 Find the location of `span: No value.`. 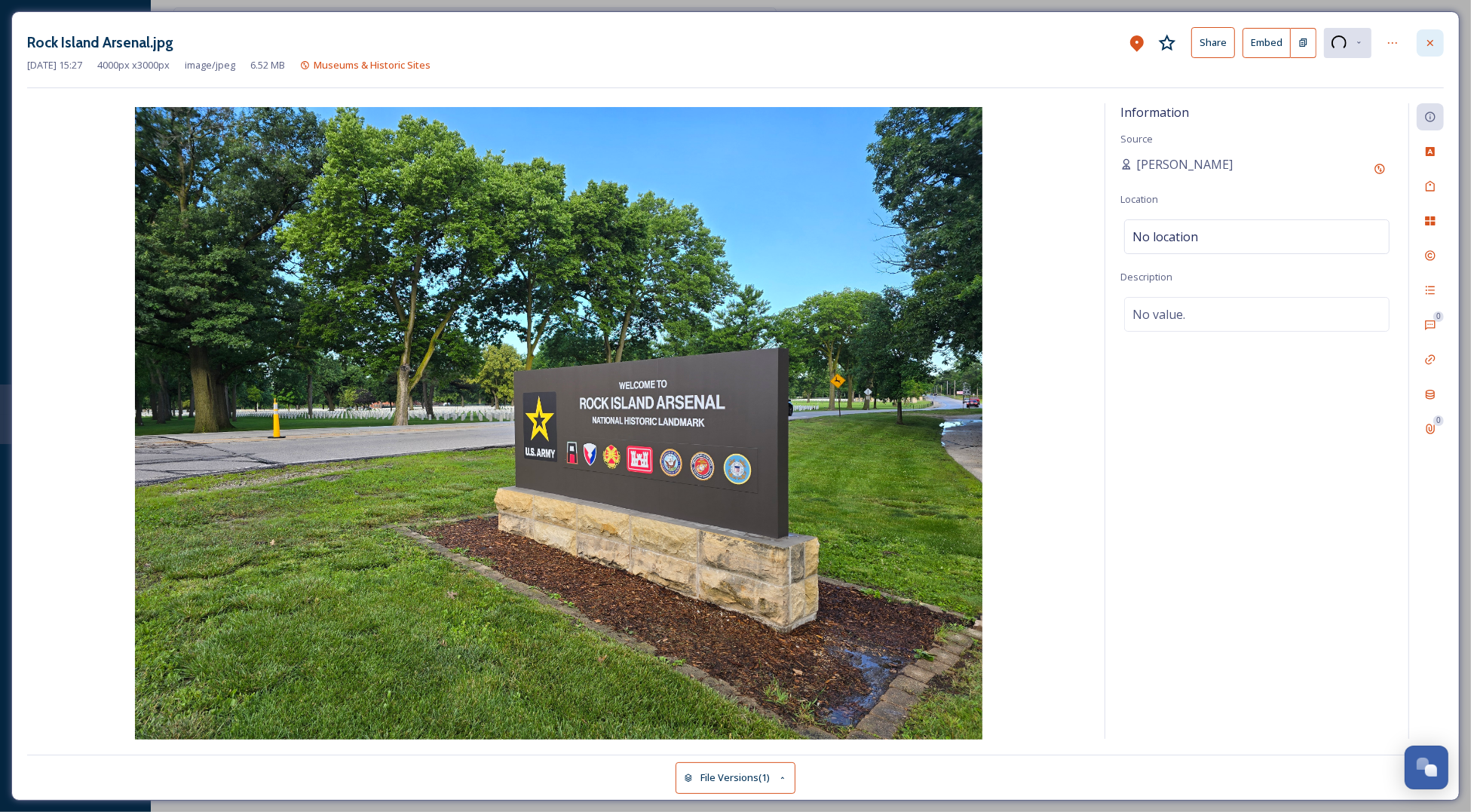

span: No value. is located at coordinates (1159, 315).